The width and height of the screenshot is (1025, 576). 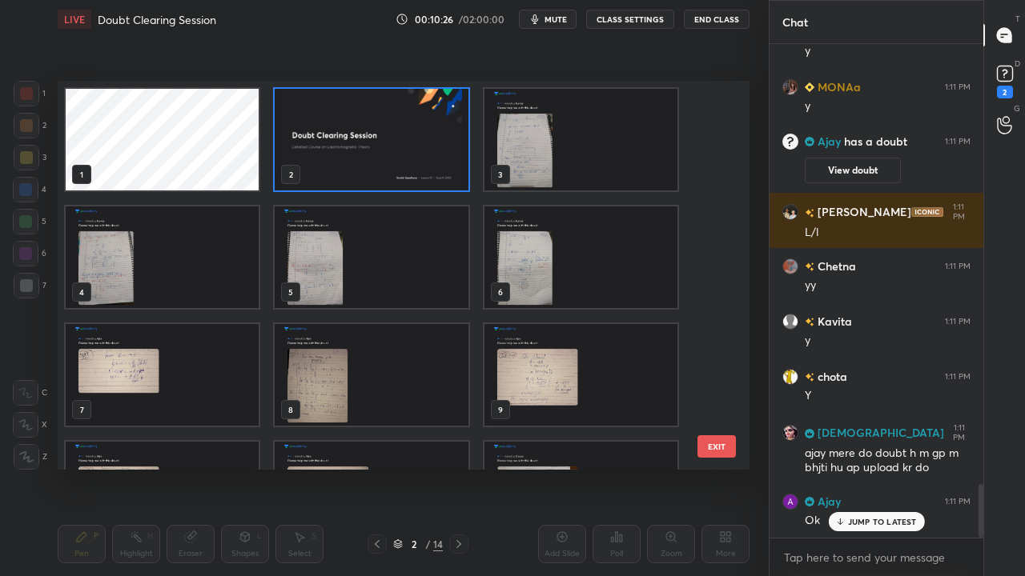 I want to click on p: T, so click(x=1017, y=18).